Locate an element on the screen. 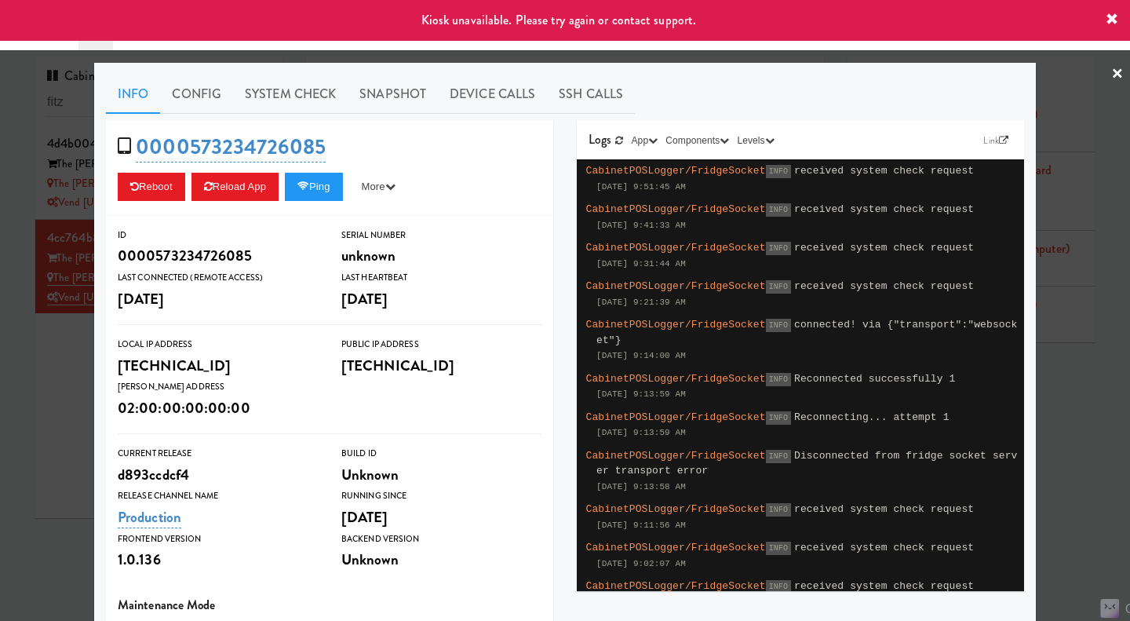 The width and height of the screenshot is (1130, 621). a: System Check is located at coordinates (290, 94).